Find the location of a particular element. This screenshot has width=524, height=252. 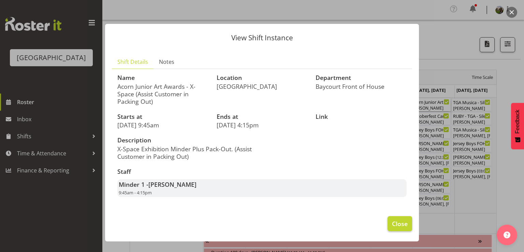

h3: Ends at is located at coordinates (262, 117).